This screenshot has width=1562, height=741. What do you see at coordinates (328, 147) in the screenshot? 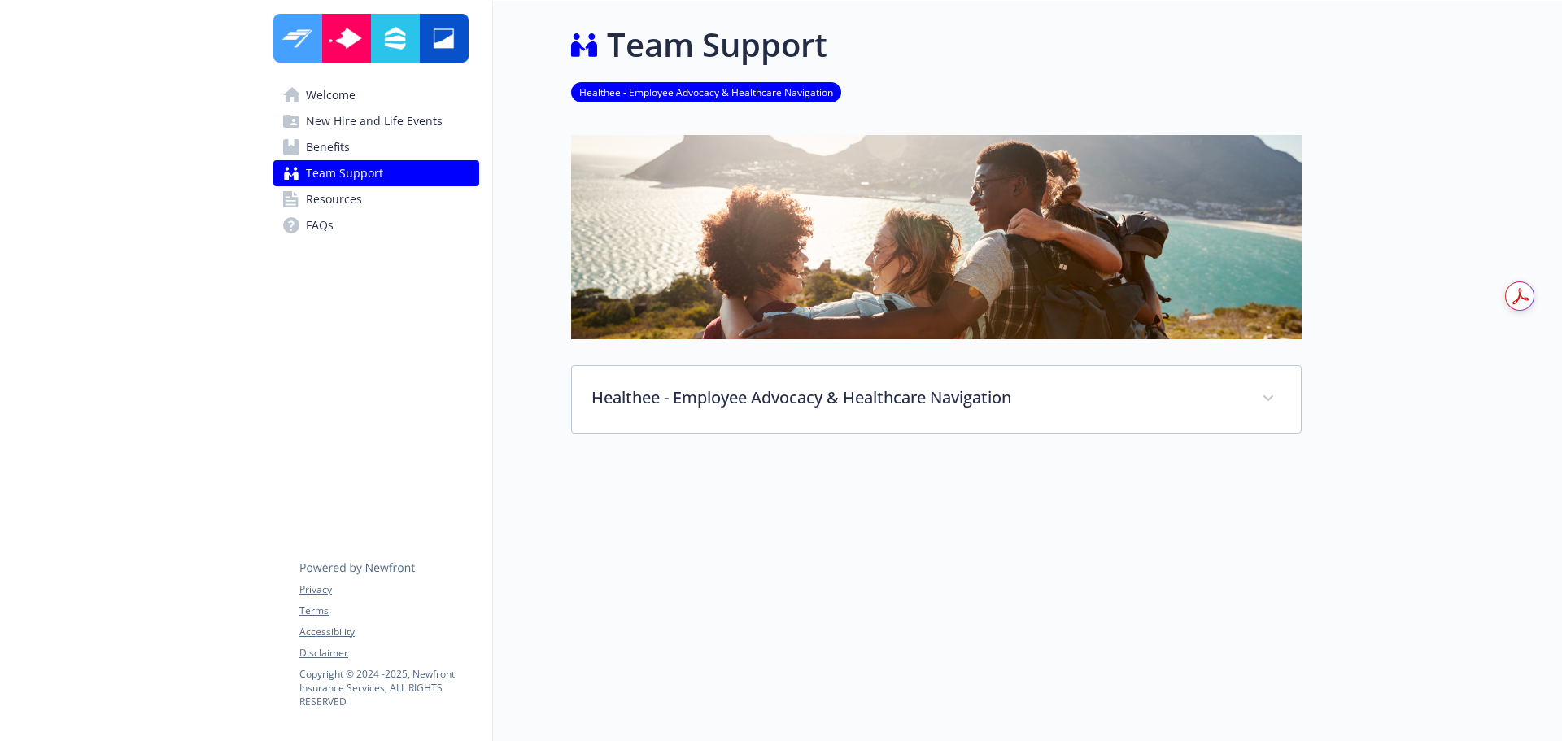
I see `span: Benefits` at bounding box center [328, 147].